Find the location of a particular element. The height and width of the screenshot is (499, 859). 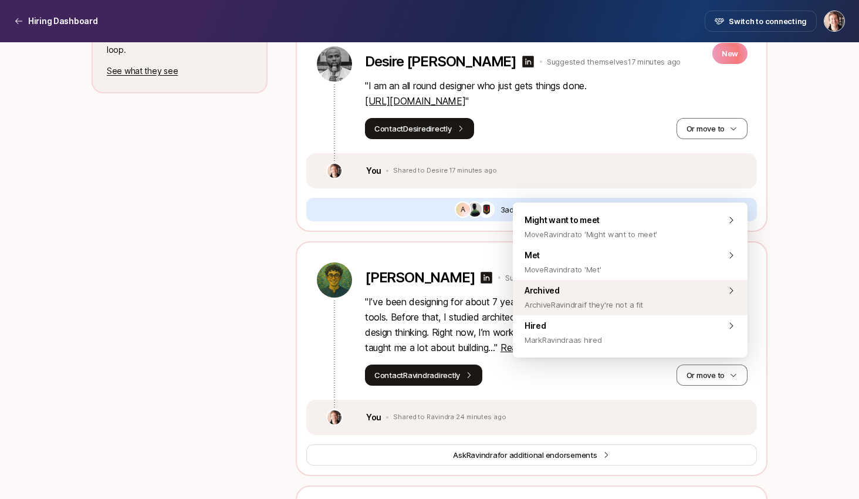

p: " I am an all round designer who just gets things done. " is located at coordinates (556, 93).